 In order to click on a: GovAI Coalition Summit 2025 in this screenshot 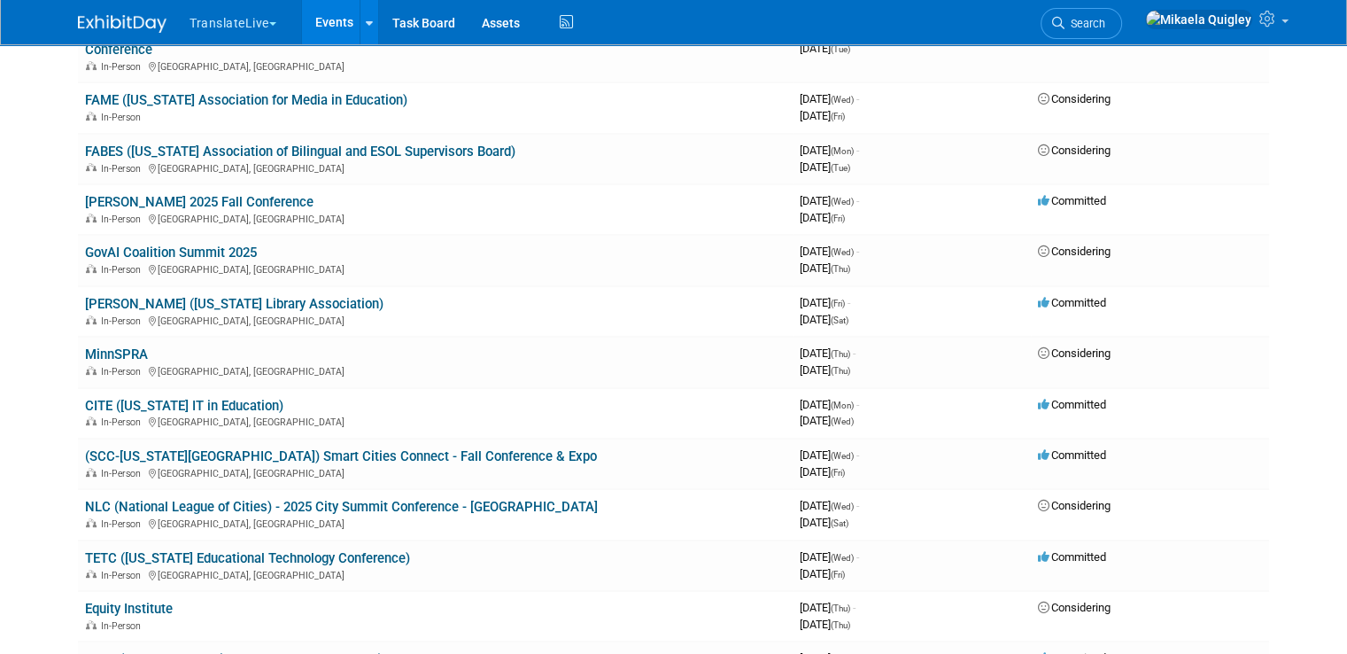, I will do `click(171, 252)`.